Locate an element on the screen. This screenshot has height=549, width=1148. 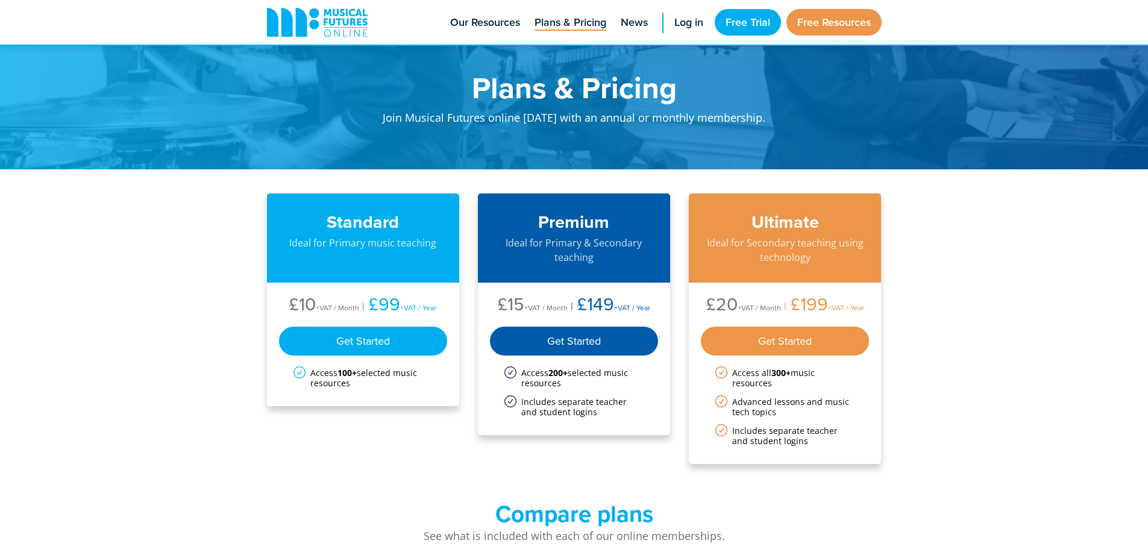
span: Log in is located at coordinates (689, 22).